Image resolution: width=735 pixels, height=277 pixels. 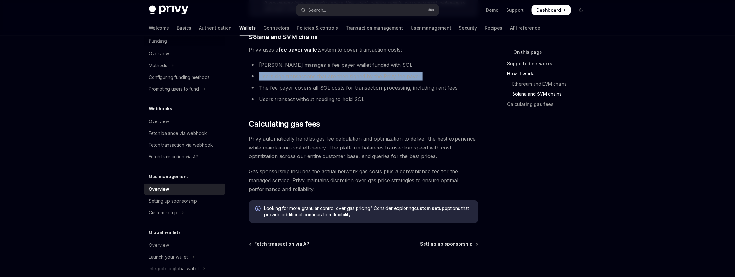 What do you see at coordinates (549, 10) in the screenshot?
I see `span: Dashboard` at bounding box center [549, 10].